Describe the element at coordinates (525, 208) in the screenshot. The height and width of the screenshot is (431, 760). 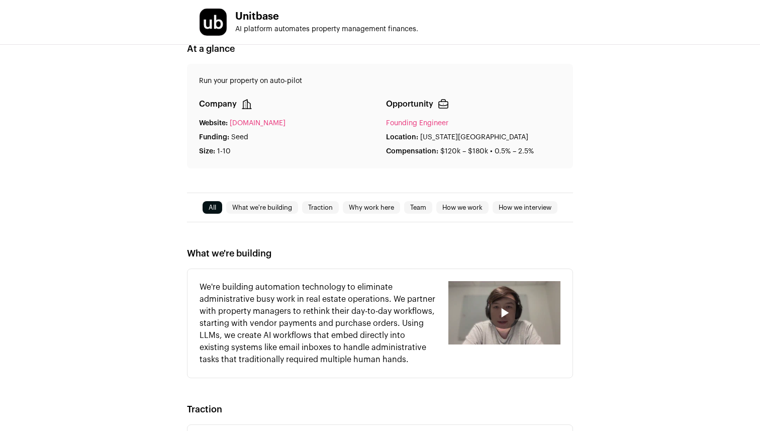
I see `a: How we interview` at that location.